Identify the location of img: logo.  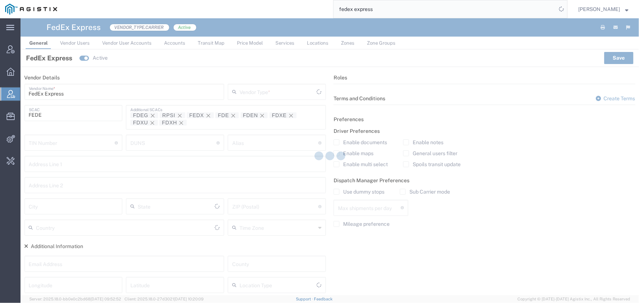
(31, 9).